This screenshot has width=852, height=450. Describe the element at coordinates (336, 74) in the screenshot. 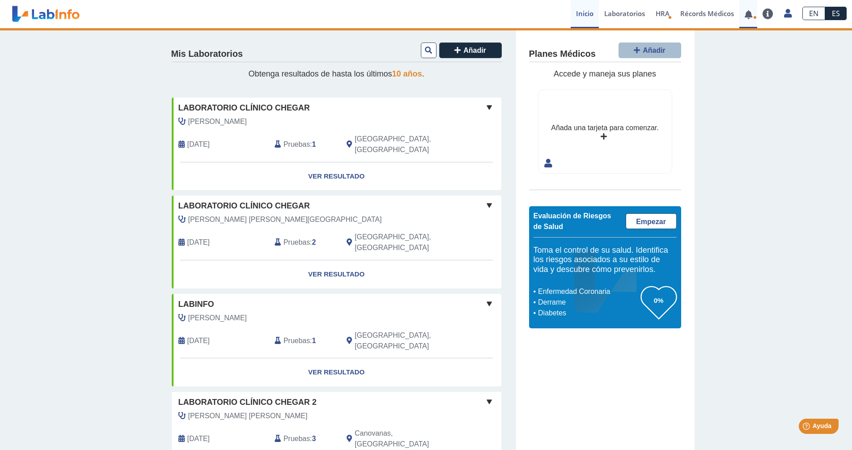

I see `span: Obtenga resultados de hasta los últimos .` at that location.